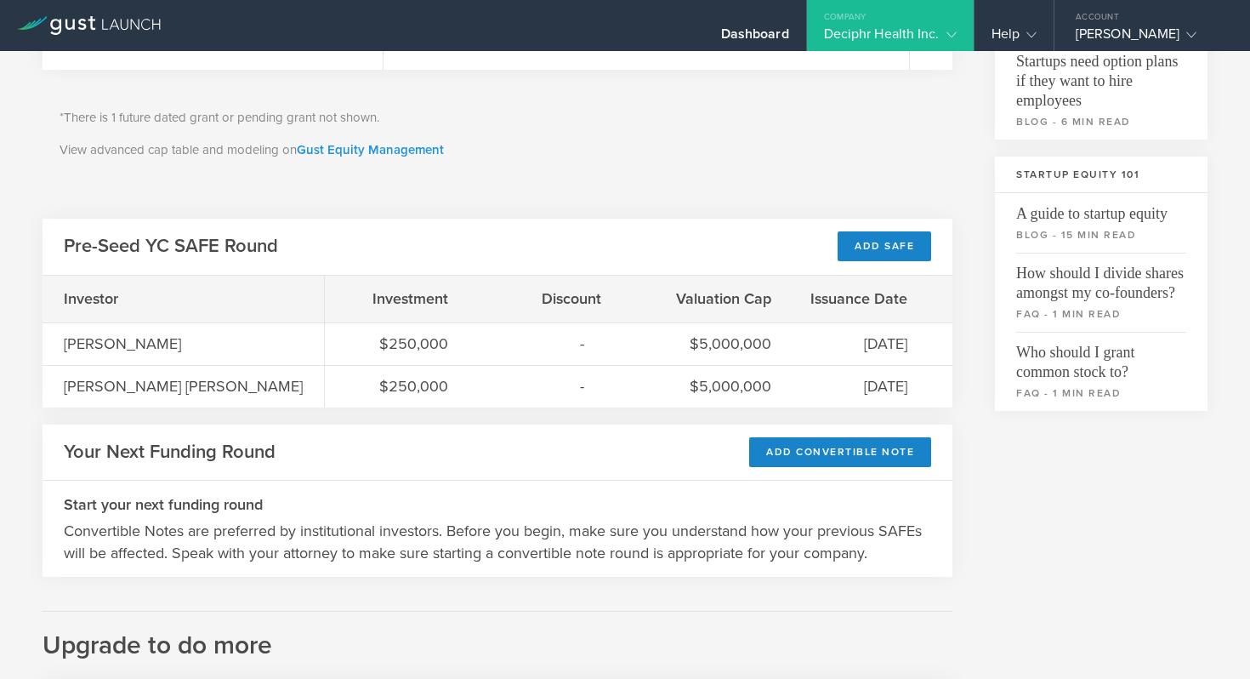 This screenshot has height=679, width=1250. What do you see at coordinates (1102, 223) in the screenshot?
I see `a: A guide to startup equityblog - 15 min read` at bounding box center [1102, 223].